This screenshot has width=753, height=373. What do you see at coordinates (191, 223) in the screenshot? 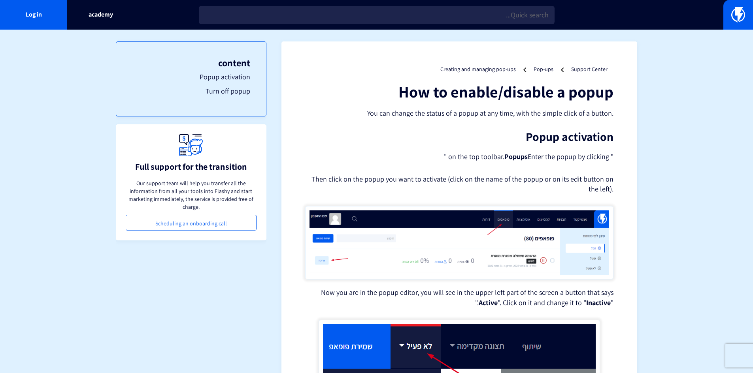
I see `a: Scheduling an onboarding call` at bounding box center [191, 223].